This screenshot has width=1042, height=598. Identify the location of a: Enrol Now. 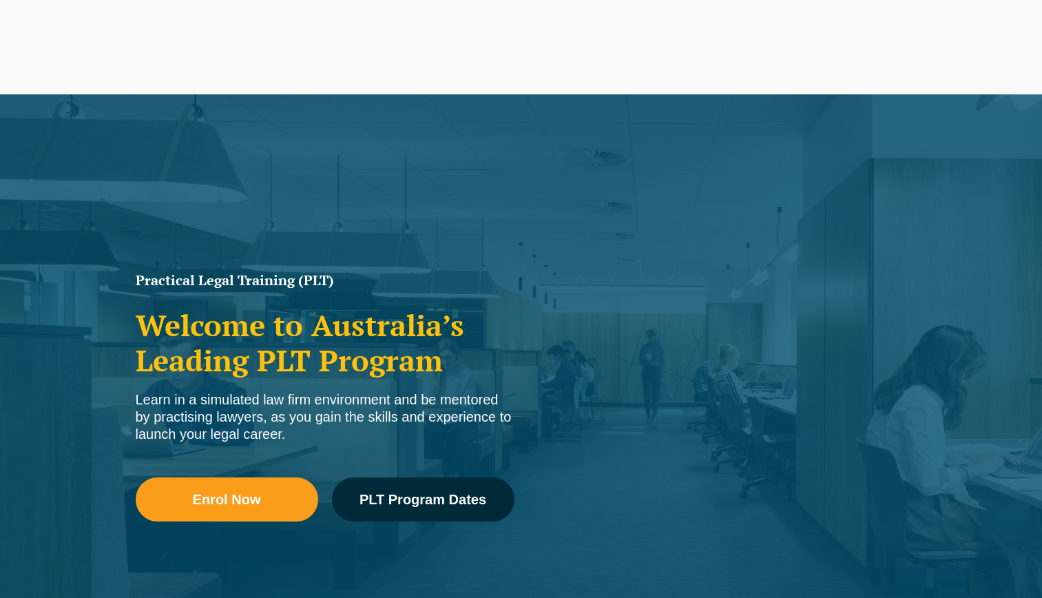
(227, 499).